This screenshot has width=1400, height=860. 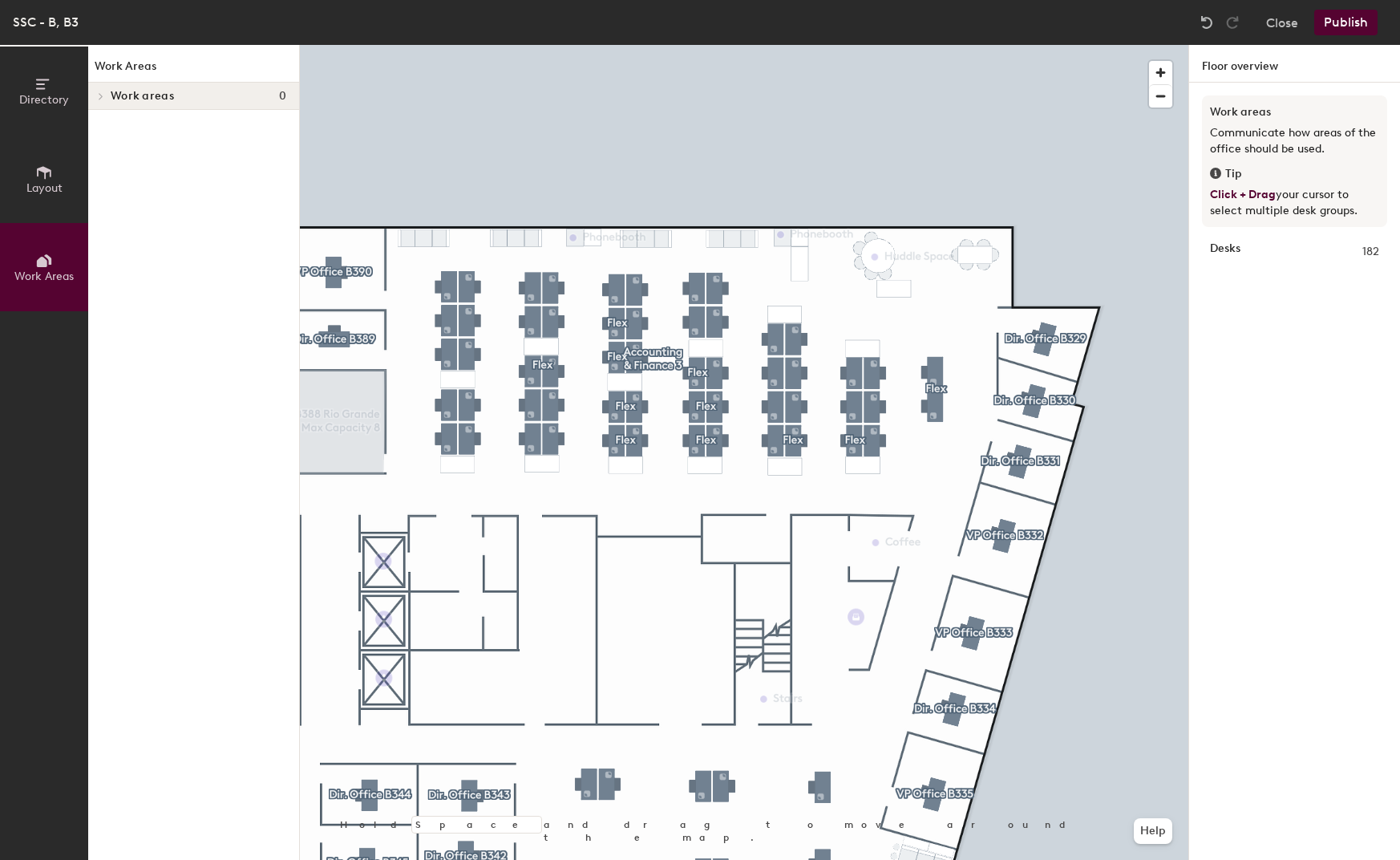 What do you see at coordinates (193, 70) in the screenshot?
I see `h1: Work Areas` at bounding box center [193, 70].